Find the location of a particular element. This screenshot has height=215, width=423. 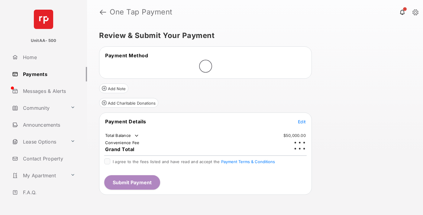

span: Payment Method is located at coordinates (127, 56).